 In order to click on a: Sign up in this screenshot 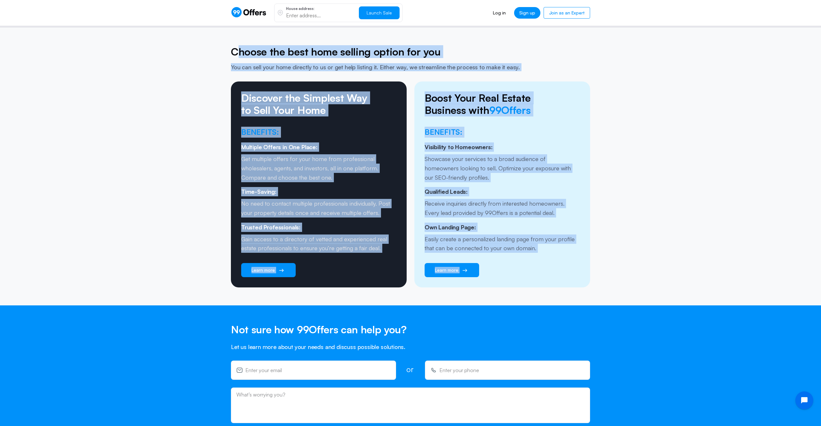, I will do `click(527, 13)`.